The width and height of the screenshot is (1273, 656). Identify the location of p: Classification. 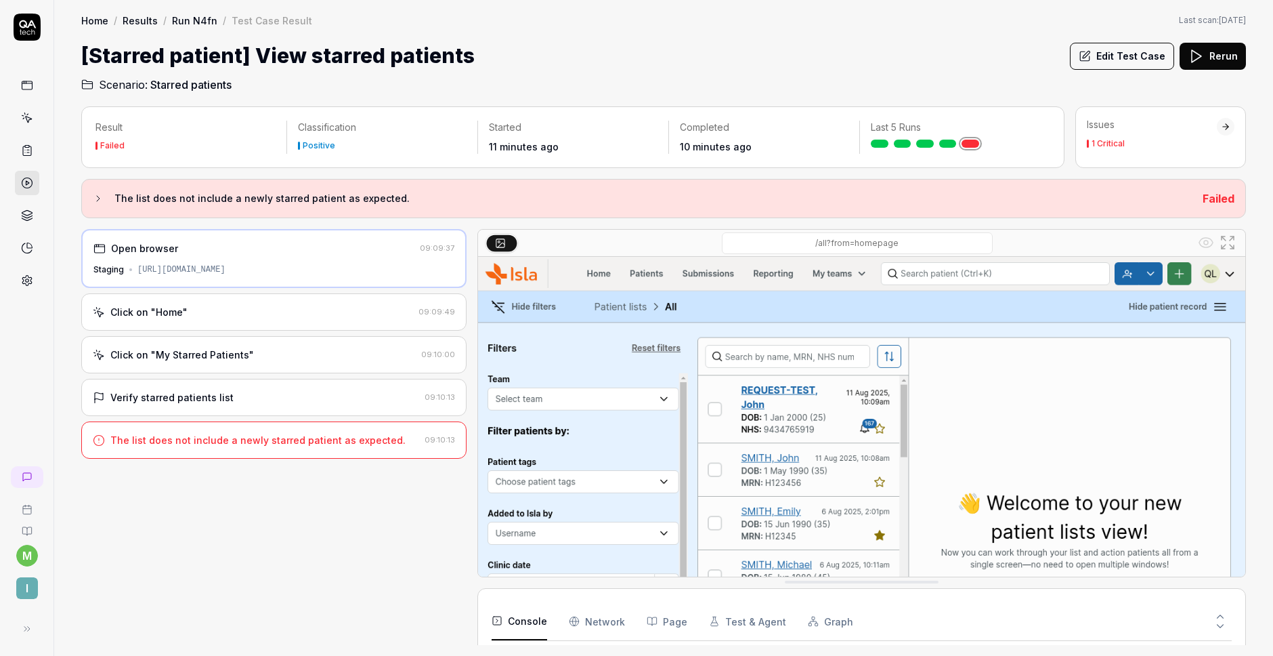
(382, 127).